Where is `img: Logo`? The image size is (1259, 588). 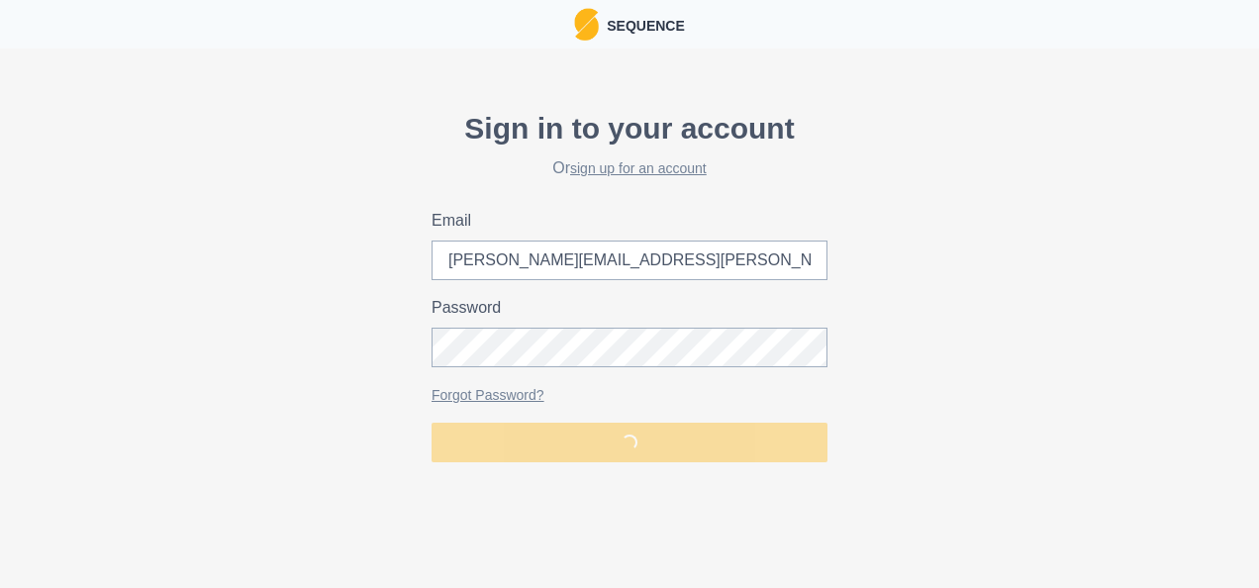 img: Logo is located at coordinates (586, 24).